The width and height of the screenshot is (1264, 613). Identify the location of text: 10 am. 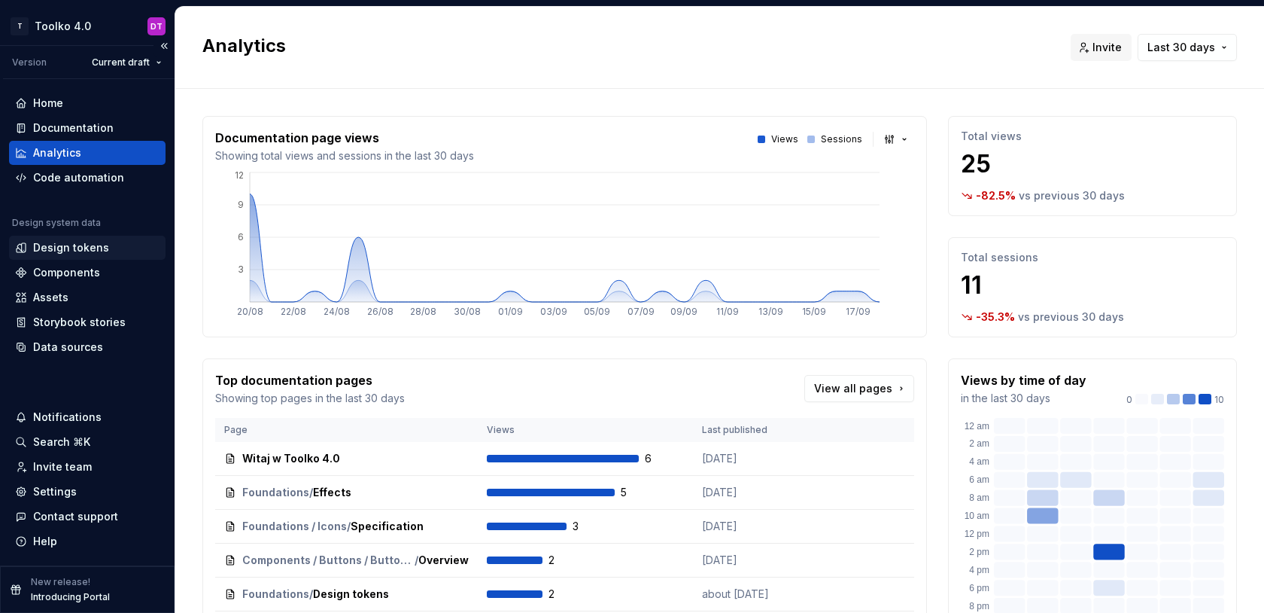
(977, 516).